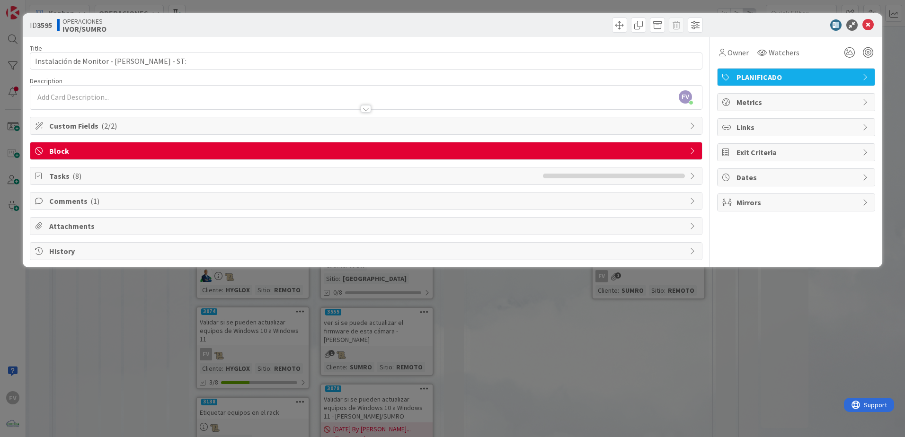  Describe the element at coordinates (84, 29) in the screenshot. I see `b: IVOR/SUMRO` at that location.